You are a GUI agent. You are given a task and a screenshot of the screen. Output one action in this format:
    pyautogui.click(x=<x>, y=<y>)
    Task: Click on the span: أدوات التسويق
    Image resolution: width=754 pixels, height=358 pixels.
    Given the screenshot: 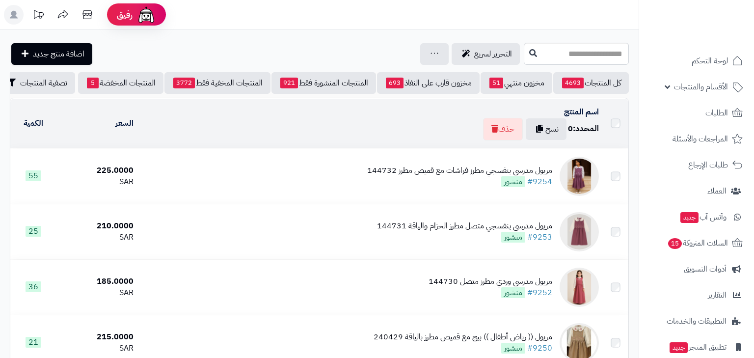 What is the action you would take?
    pyautogui.click(x=705, y=269)
    